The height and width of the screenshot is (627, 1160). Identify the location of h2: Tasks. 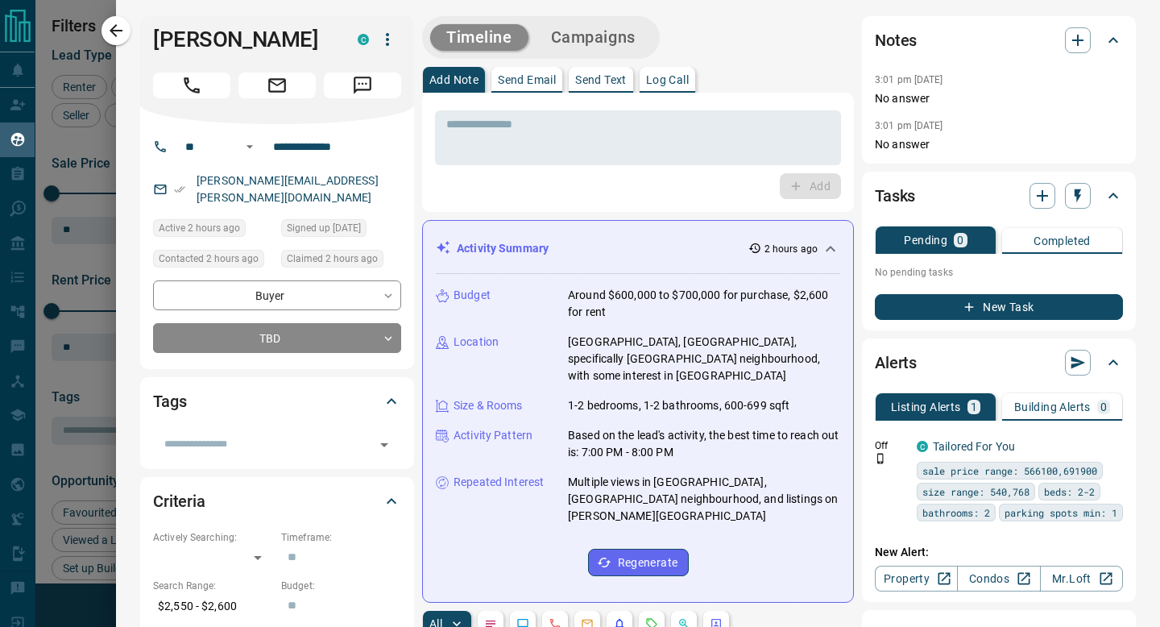
(895, 196).